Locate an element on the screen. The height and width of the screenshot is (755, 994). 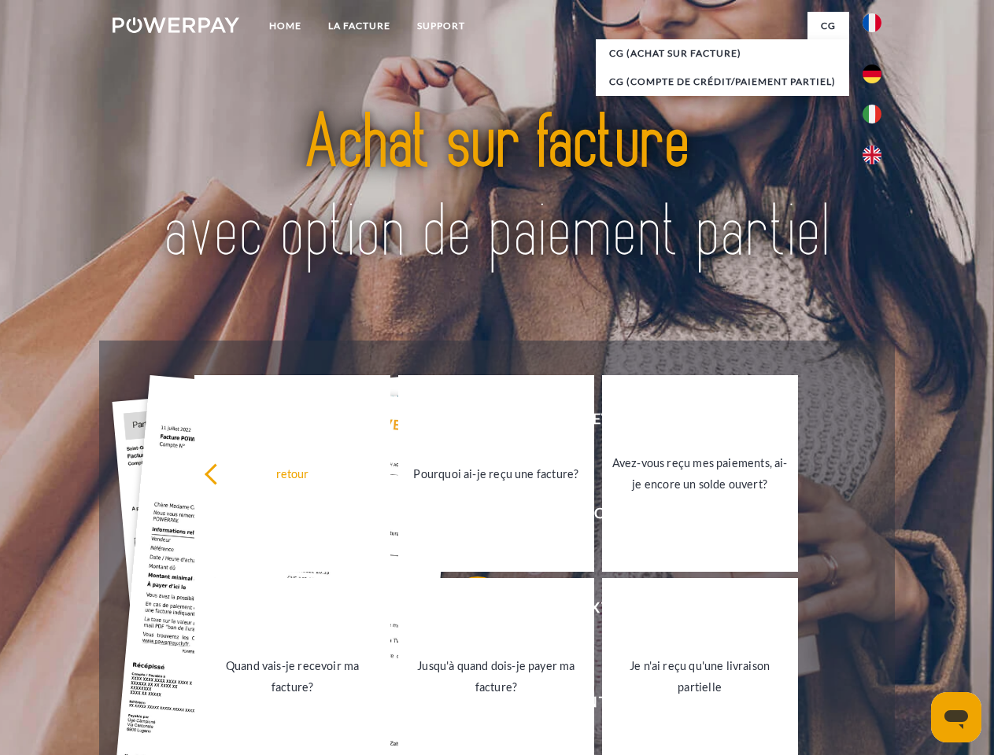
a: LA FACTURE is located at coordinates (359, 26).